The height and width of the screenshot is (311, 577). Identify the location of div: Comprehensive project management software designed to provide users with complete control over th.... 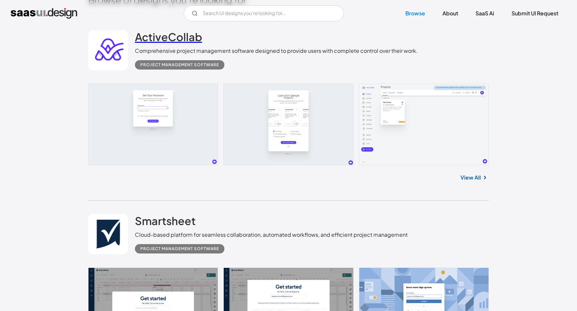
(276, 51).